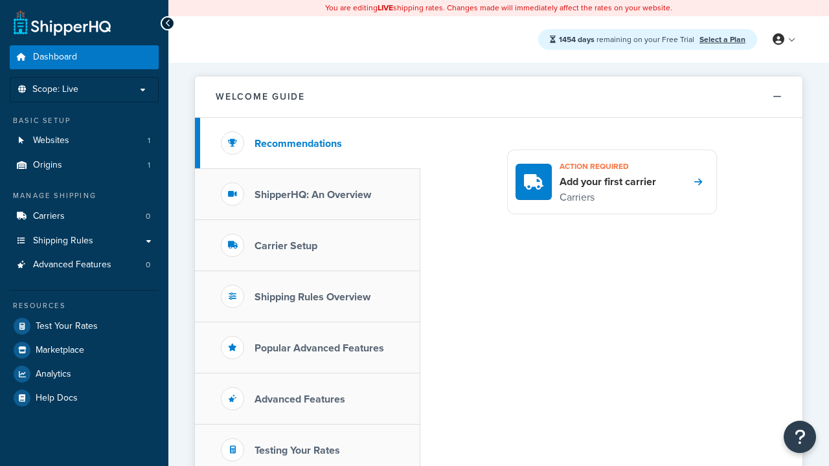  What do you see at coordinates (385, 8) in the screenshot?
I see `b: LIVE` at bounding box center [385, 8].